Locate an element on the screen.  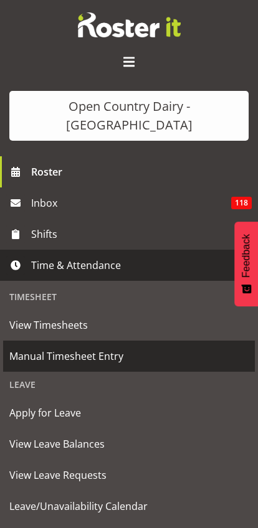
a: Leave/Unavailability Calendar is located at coordinates (129, 506).